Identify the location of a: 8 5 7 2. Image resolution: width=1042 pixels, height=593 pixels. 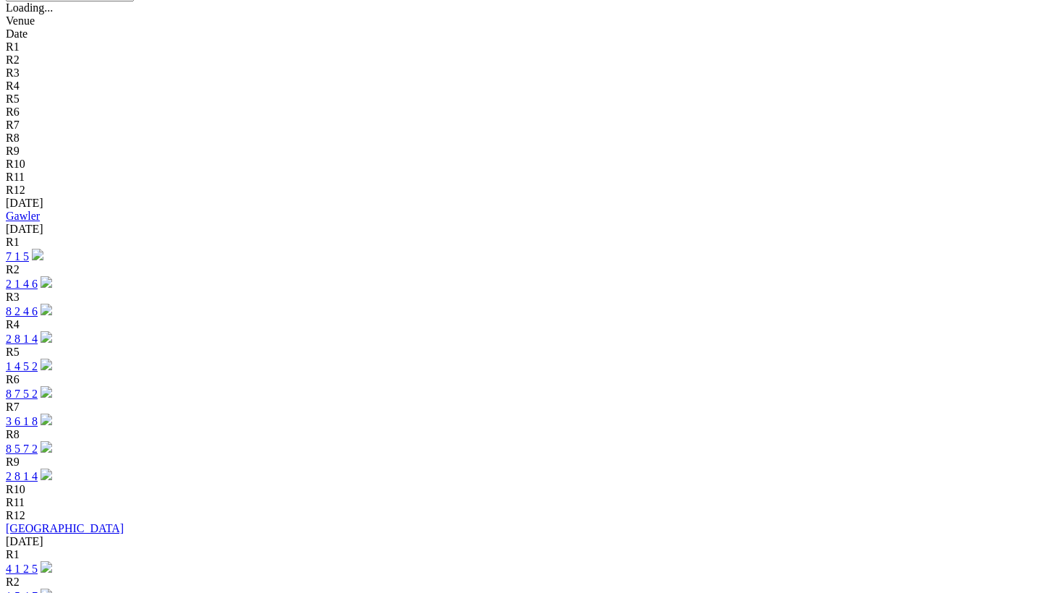
(22, 448).